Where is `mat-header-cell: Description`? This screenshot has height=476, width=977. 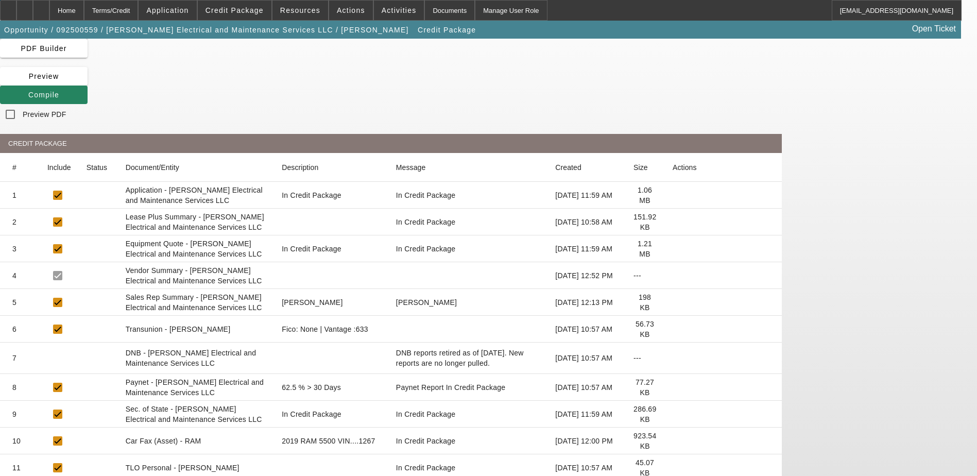 mat-header-cell: Description is located at coordinates (332, 167).